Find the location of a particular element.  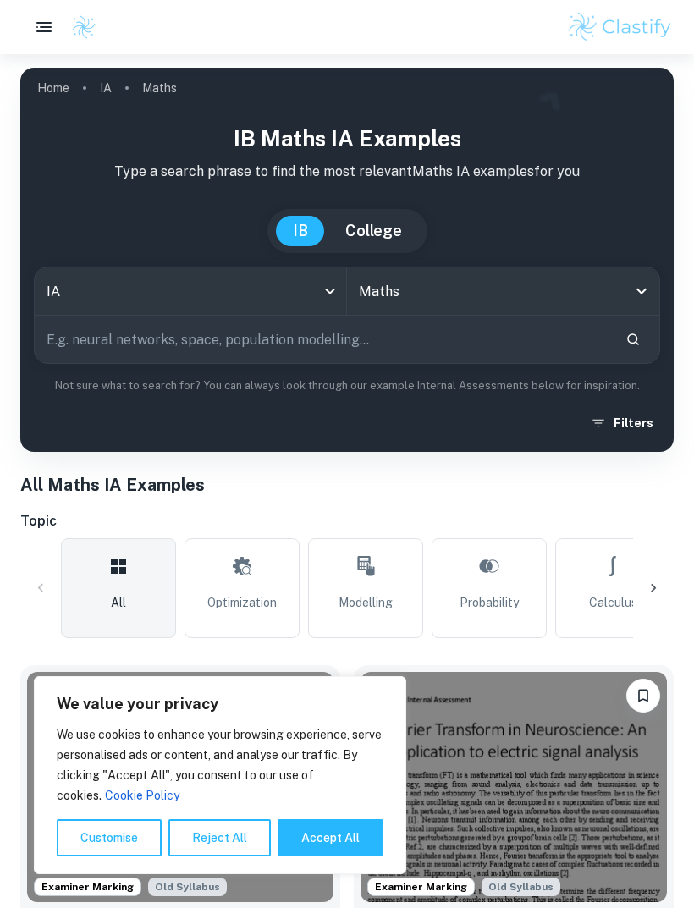

p: Maths is located at coordinates (159, 88).